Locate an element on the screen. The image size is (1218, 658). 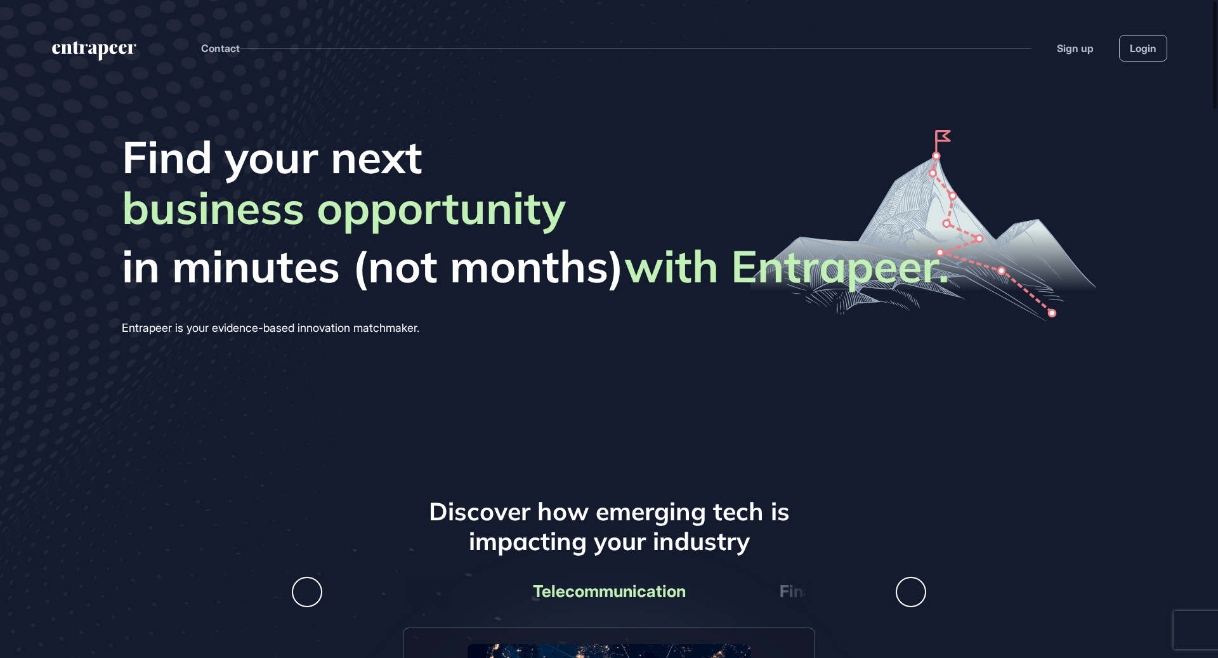
a: Login is located at coordinates (1143, 48).